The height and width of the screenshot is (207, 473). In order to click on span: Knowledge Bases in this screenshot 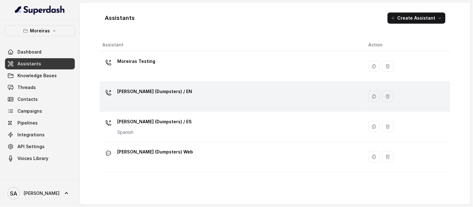, I will do `click(37, 76)`.